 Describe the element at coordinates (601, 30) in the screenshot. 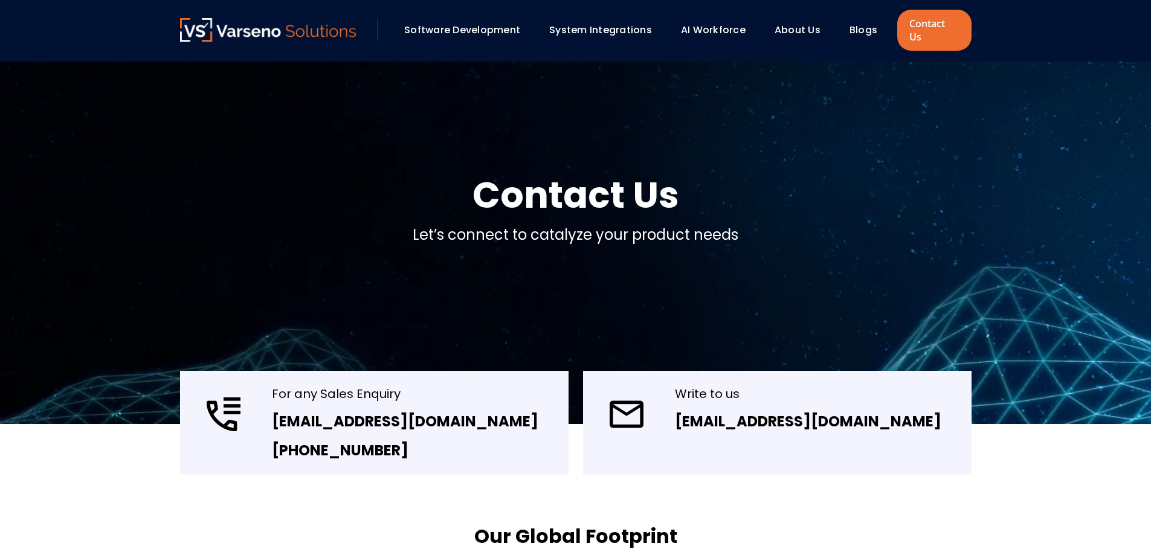

I see `a: System Integrations` at that location.